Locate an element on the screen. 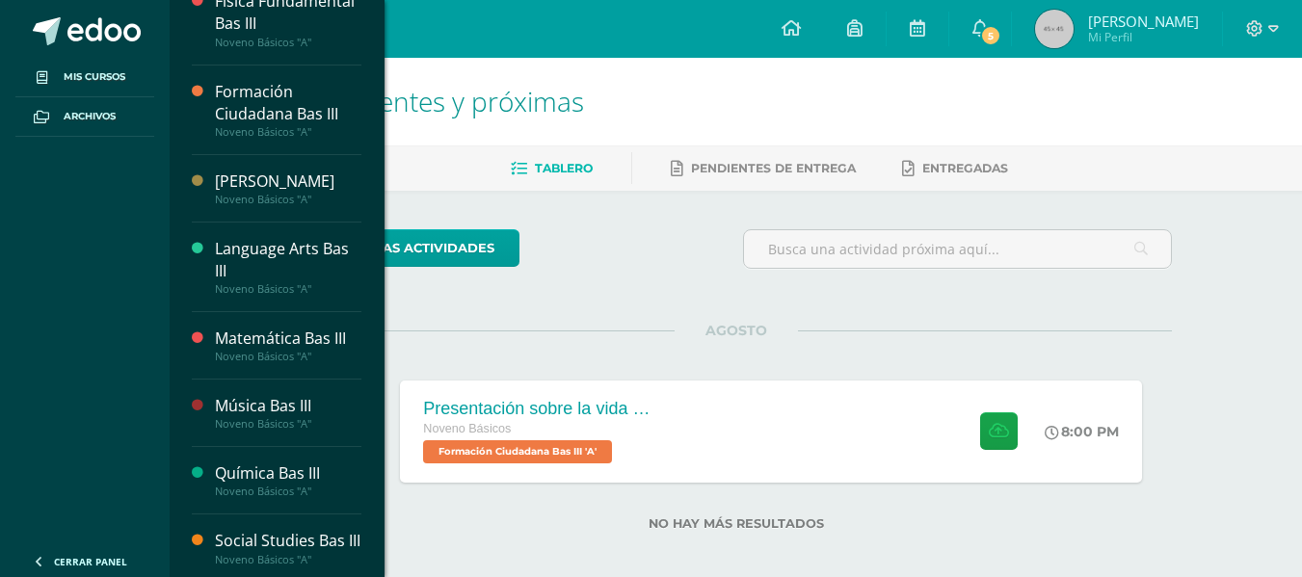 The image size is (1302, 577). div: Música Bas III is located at coordinates (288, 406).